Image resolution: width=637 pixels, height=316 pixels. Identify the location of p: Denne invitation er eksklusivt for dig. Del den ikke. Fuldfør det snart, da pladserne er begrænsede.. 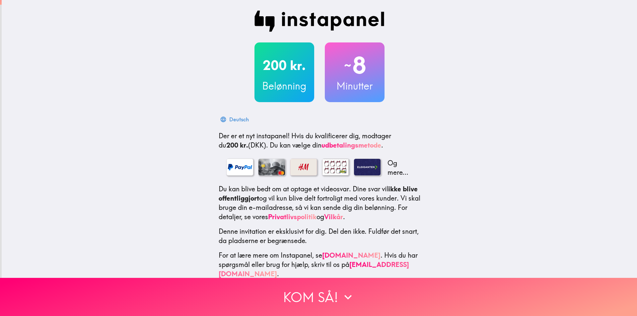
(319, 236).